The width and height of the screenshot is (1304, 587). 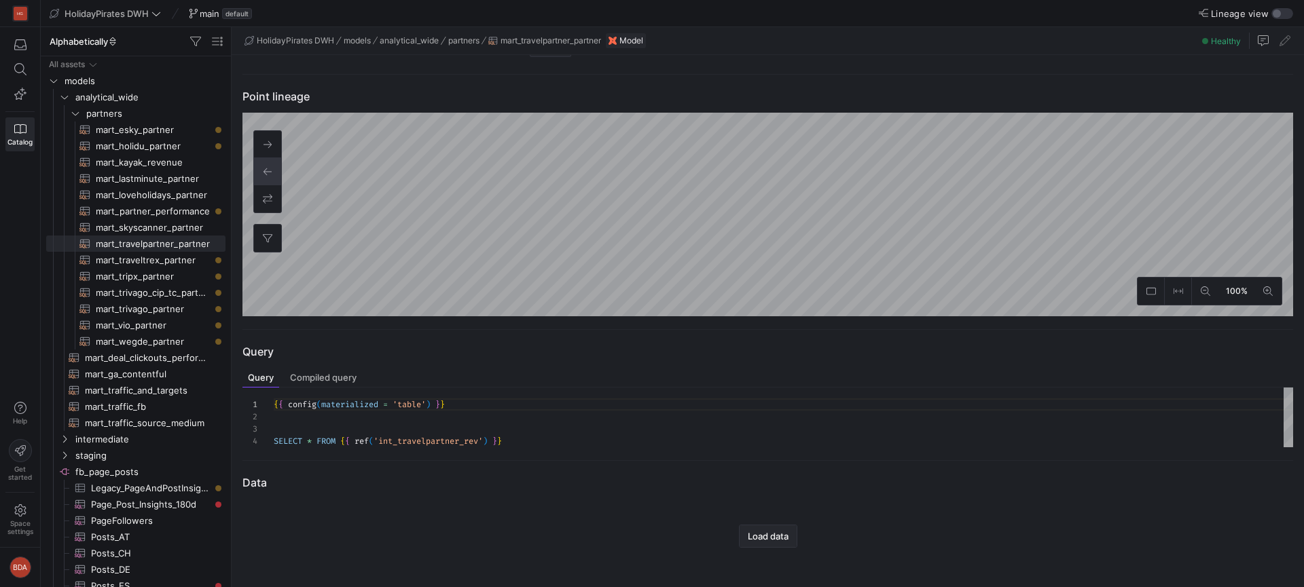 I want to click on span: mart_tripx_partner​​​​​​​​​​, so click(x=153, y=276).